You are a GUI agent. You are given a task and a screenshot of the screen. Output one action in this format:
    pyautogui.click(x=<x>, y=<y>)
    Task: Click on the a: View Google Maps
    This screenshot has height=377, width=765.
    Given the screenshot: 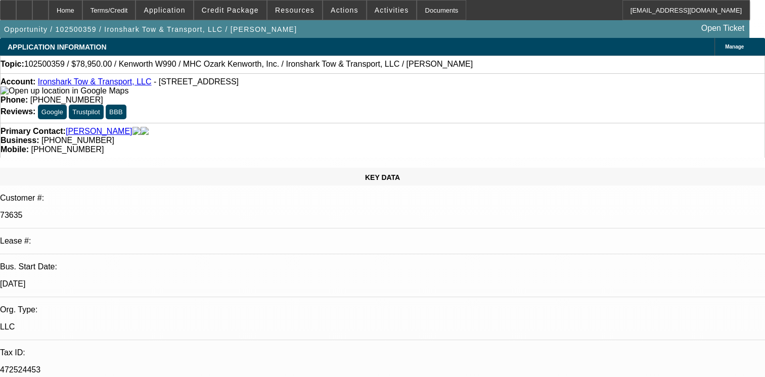 What is the action you would take?
    pyautogui.click(x=64, y=90)
    